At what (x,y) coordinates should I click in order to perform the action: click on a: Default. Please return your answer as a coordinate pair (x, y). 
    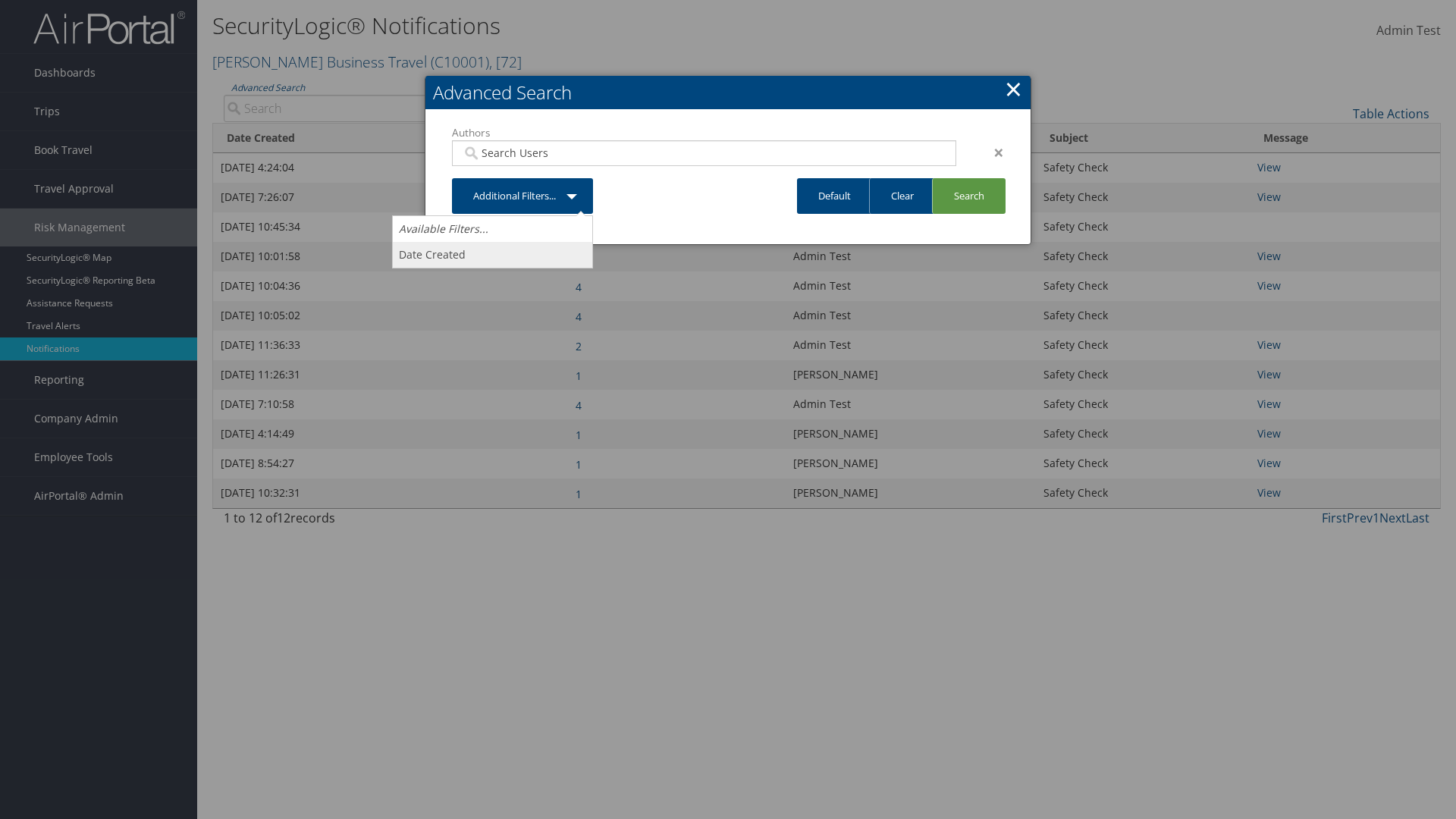
    Looking at the image, I should click on (834, 196).